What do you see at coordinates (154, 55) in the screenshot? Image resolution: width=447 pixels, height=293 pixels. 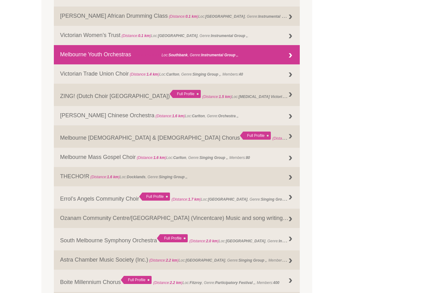 I see `strong: 0.8 km` at bounding box center [154, 55].